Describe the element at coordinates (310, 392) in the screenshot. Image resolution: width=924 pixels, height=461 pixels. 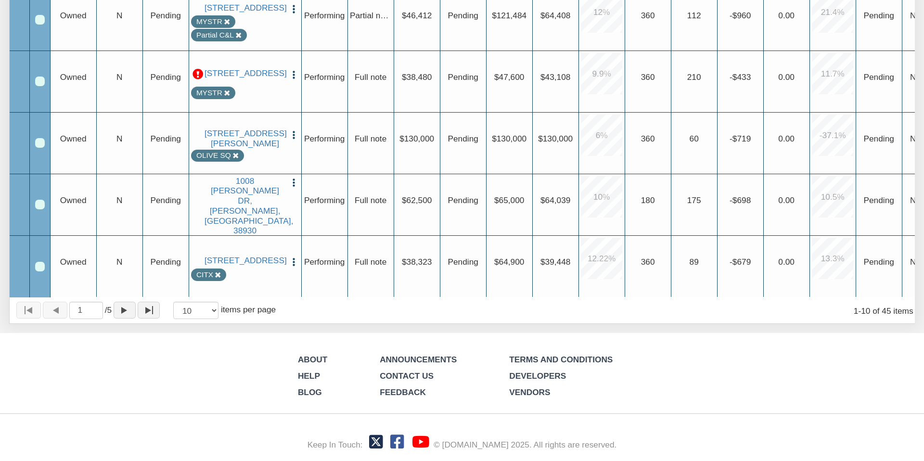
I see `a: Blog` at that location.